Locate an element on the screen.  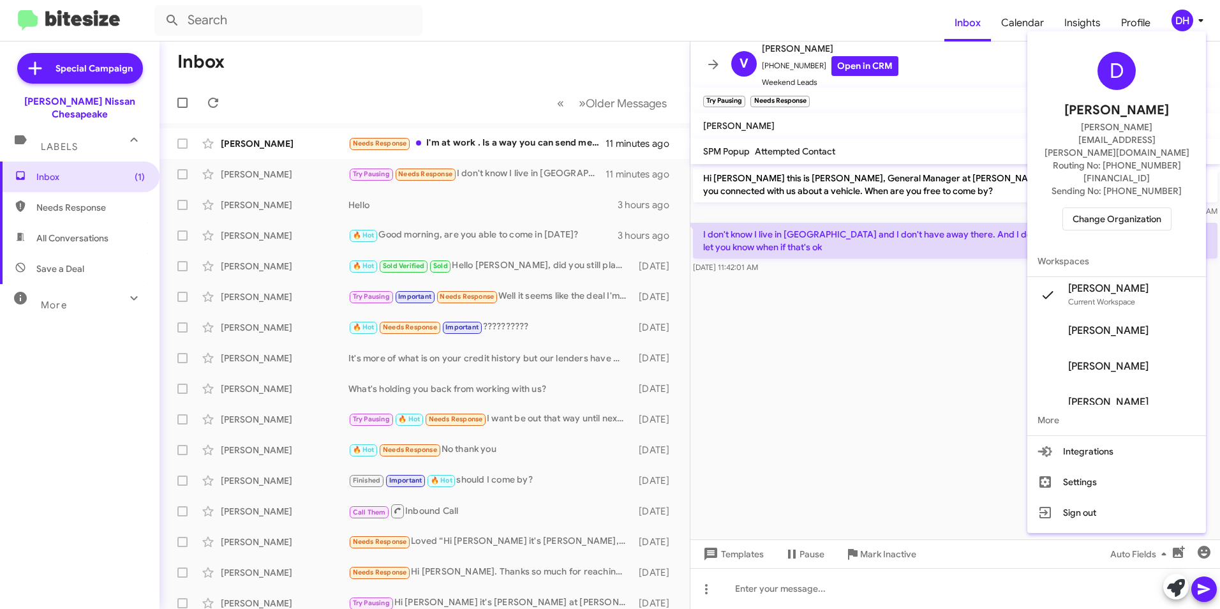
span: Current Workspace is located at coordinates (1101, 301).